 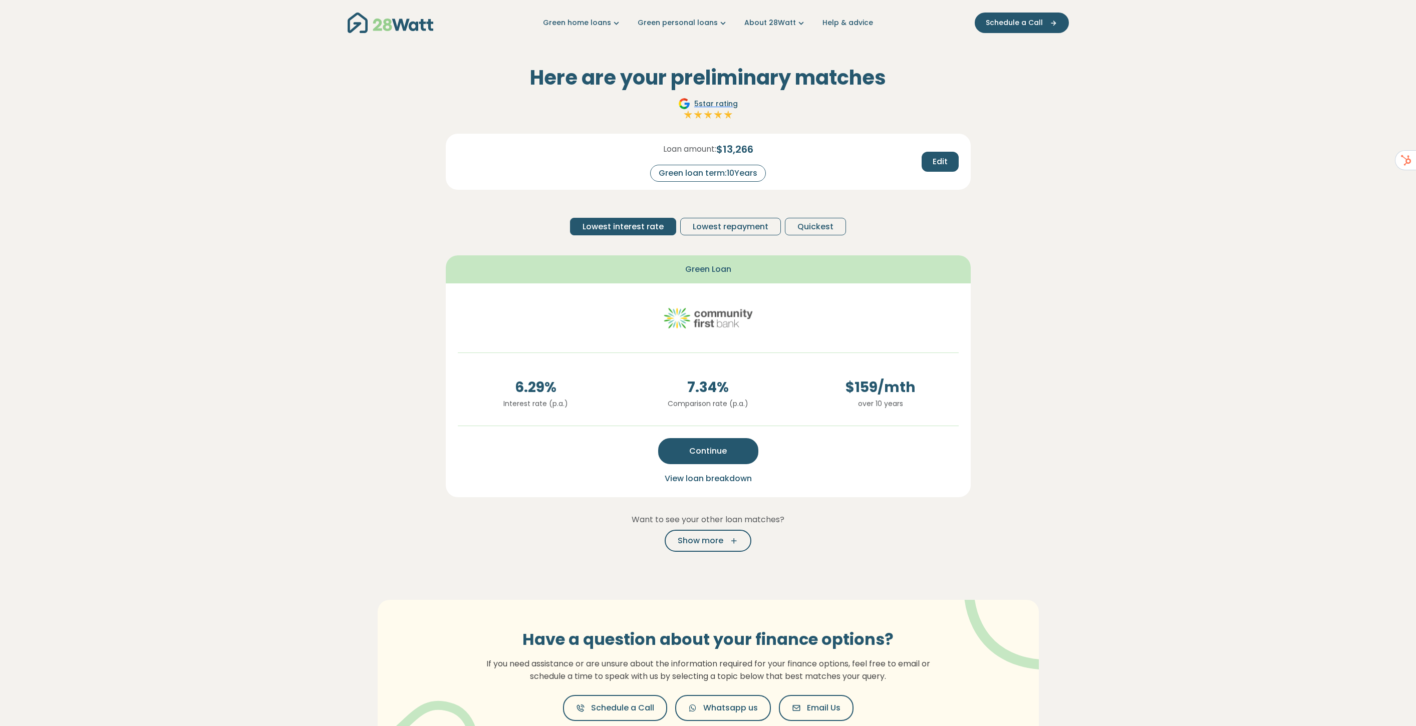 What do you see at coordinates (940, 162) in the screenshot?
I see `button: Edit` at bounding box center [940, 162].